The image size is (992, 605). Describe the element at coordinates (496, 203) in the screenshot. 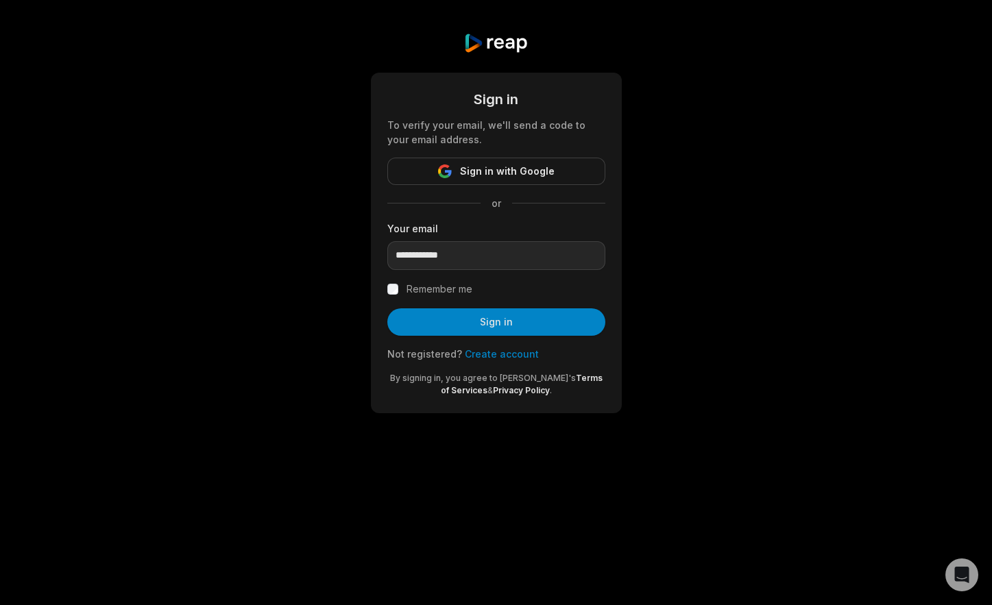

I see `span: or` at that location.